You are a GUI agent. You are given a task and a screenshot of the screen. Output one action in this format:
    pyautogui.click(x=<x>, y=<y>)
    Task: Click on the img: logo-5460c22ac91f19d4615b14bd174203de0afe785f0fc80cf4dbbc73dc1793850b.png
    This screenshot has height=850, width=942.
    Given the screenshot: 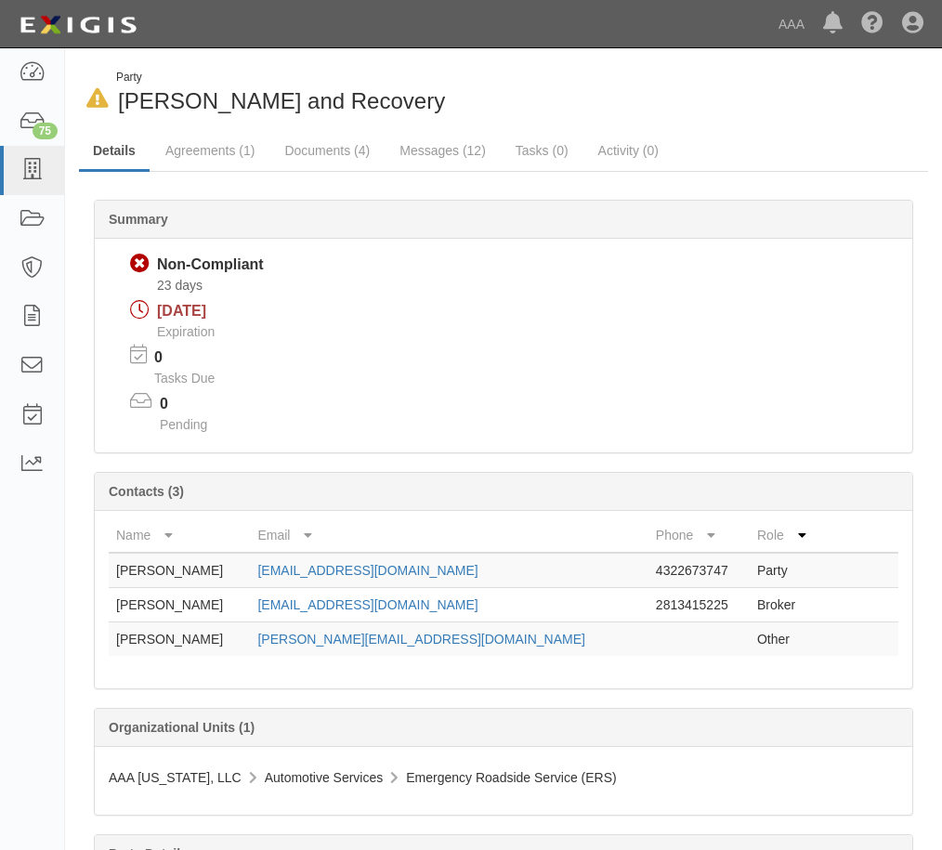 What is the action you would take?
    pyautogui.click(x=78, y=25)
    